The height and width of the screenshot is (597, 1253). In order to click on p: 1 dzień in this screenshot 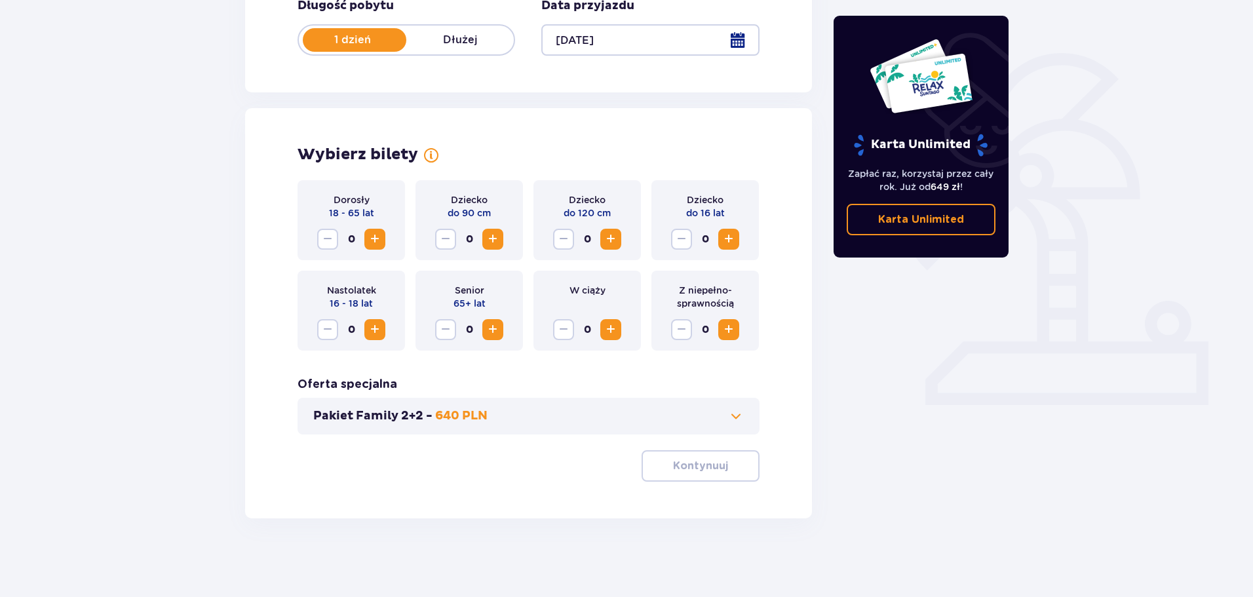, I will do `click(353, 40)`.